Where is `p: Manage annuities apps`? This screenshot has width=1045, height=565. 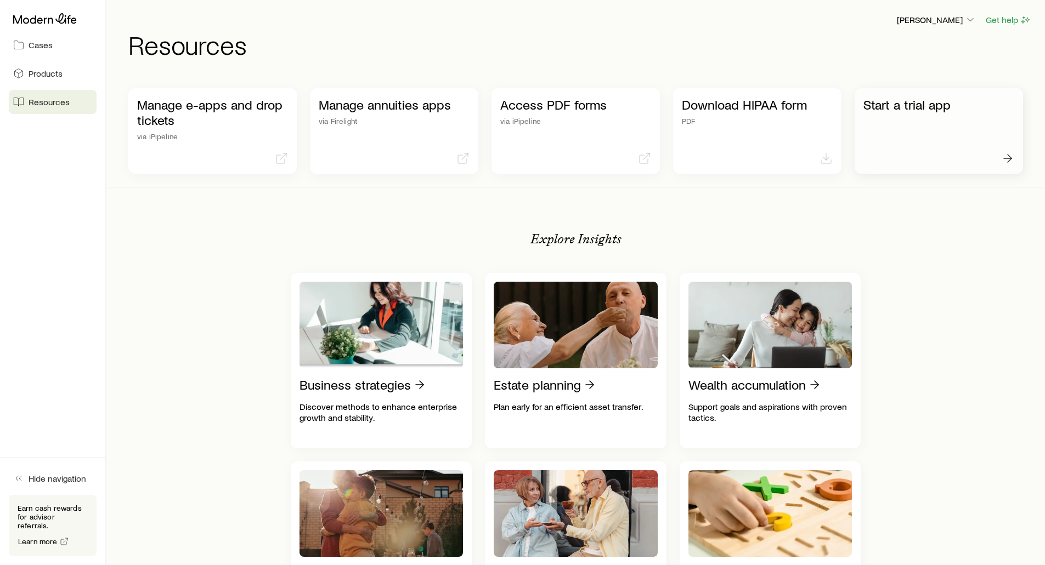 p: Manage annuities apps is located at coordinates (394, 105).